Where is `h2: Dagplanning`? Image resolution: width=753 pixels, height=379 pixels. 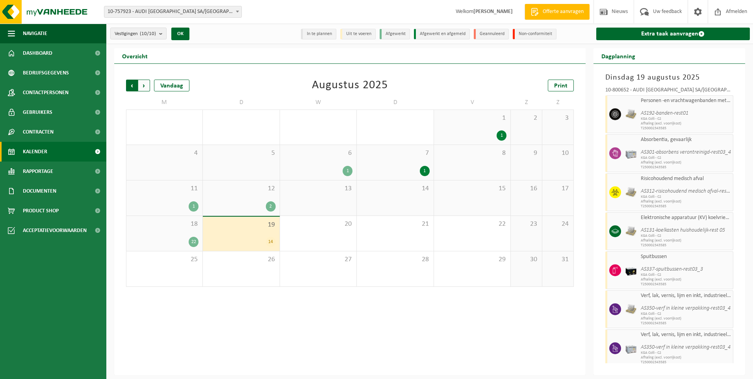 h2: Dagplanning is located at coordinates (619, 56).